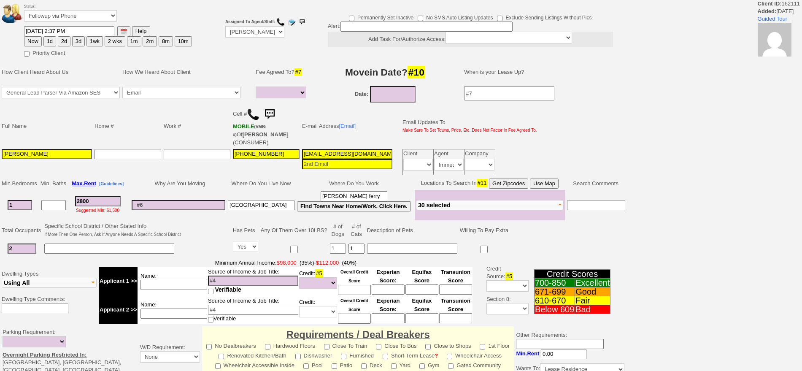 This screenshot has width=802, height=371. What do you see at coordinates (767, 11) in the screenshot?
I see `b: Added:` at bounding box center [767, 11].